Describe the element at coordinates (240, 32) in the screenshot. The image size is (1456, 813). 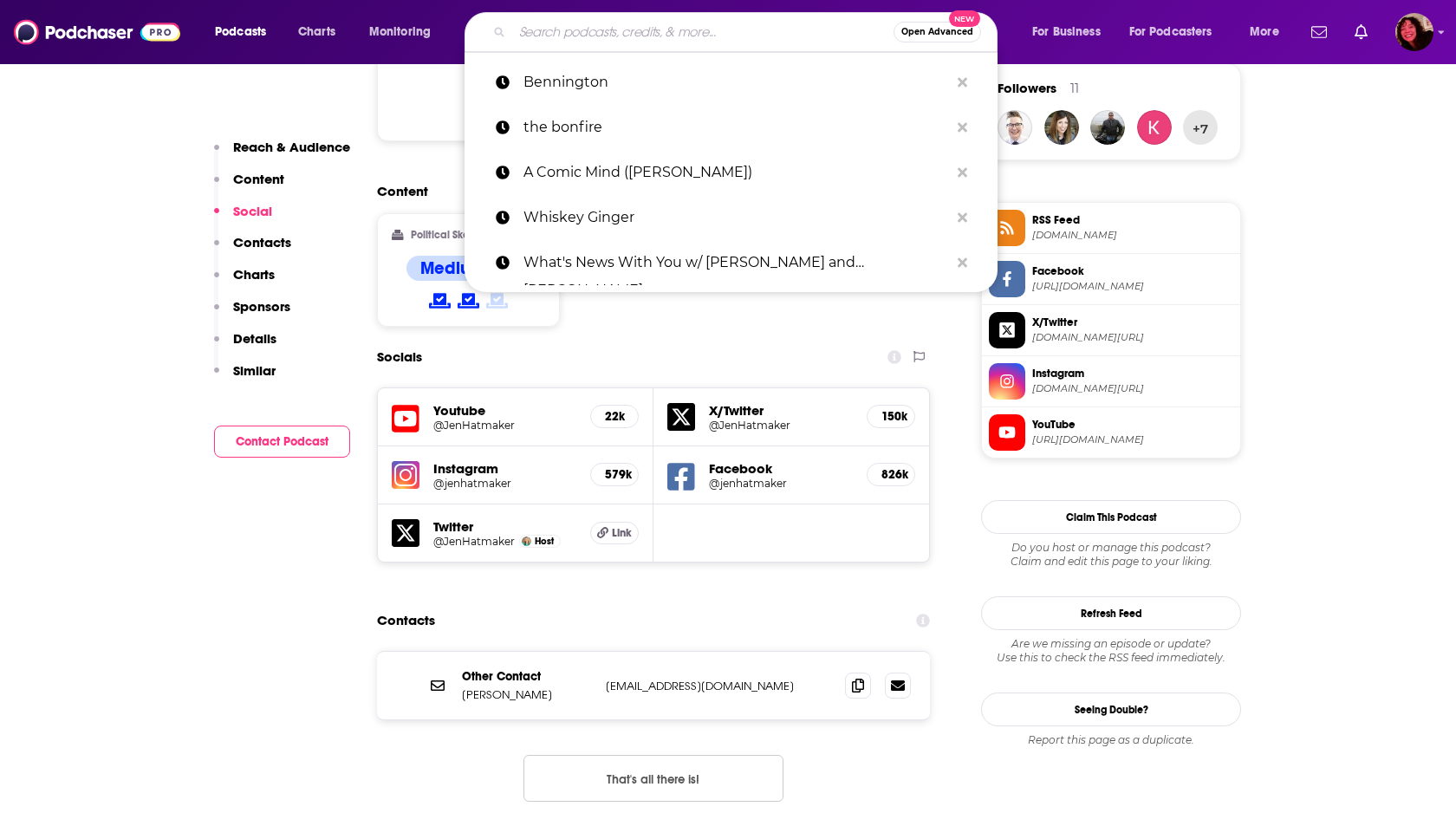
I see `span: Podcasts` at that location.